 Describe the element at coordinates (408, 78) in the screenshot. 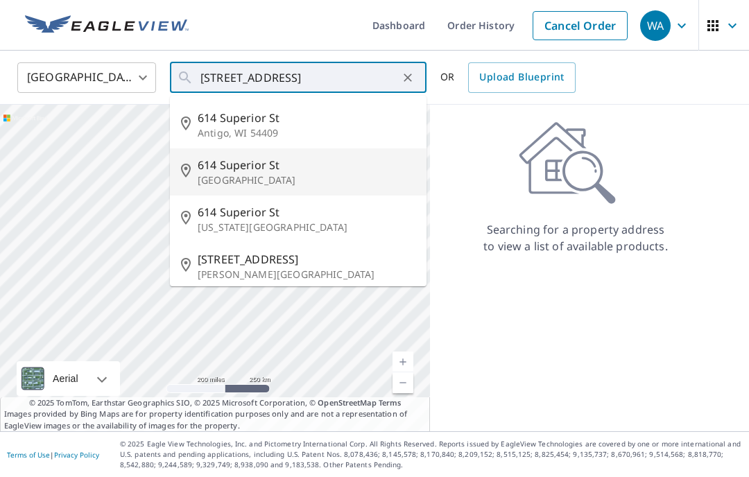

I see `button: Clear` at that location.